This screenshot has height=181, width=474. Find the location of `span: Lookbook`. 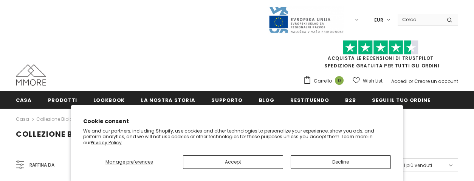

span: Lookbook is located at coordinates (109, 100).